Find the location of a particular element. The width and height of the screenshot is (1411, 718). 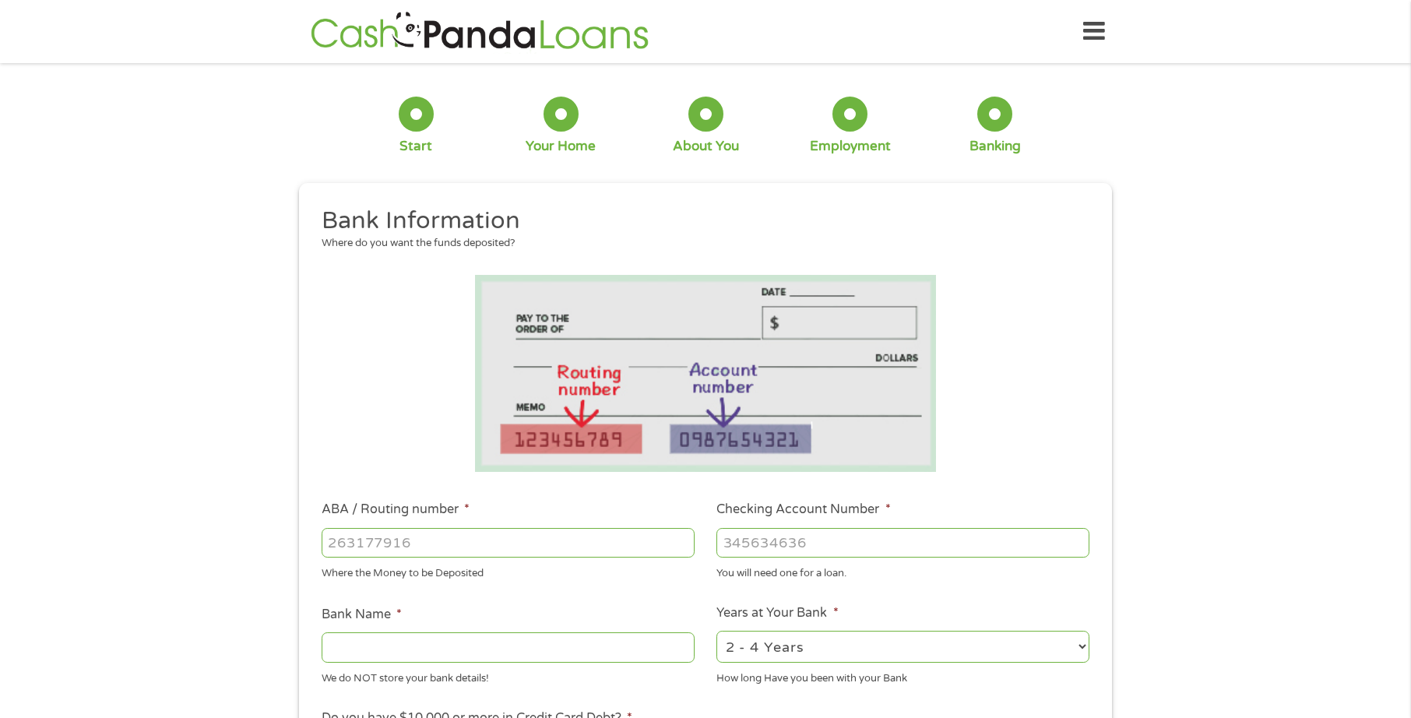

label: Bank Name is located at coordinates (361, 614).